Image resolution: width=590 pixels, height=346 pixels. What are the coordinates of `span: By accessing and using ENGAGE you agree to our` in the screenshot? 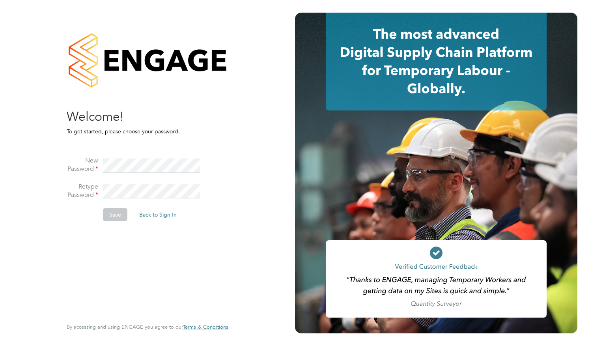 It's located at (147, 326).